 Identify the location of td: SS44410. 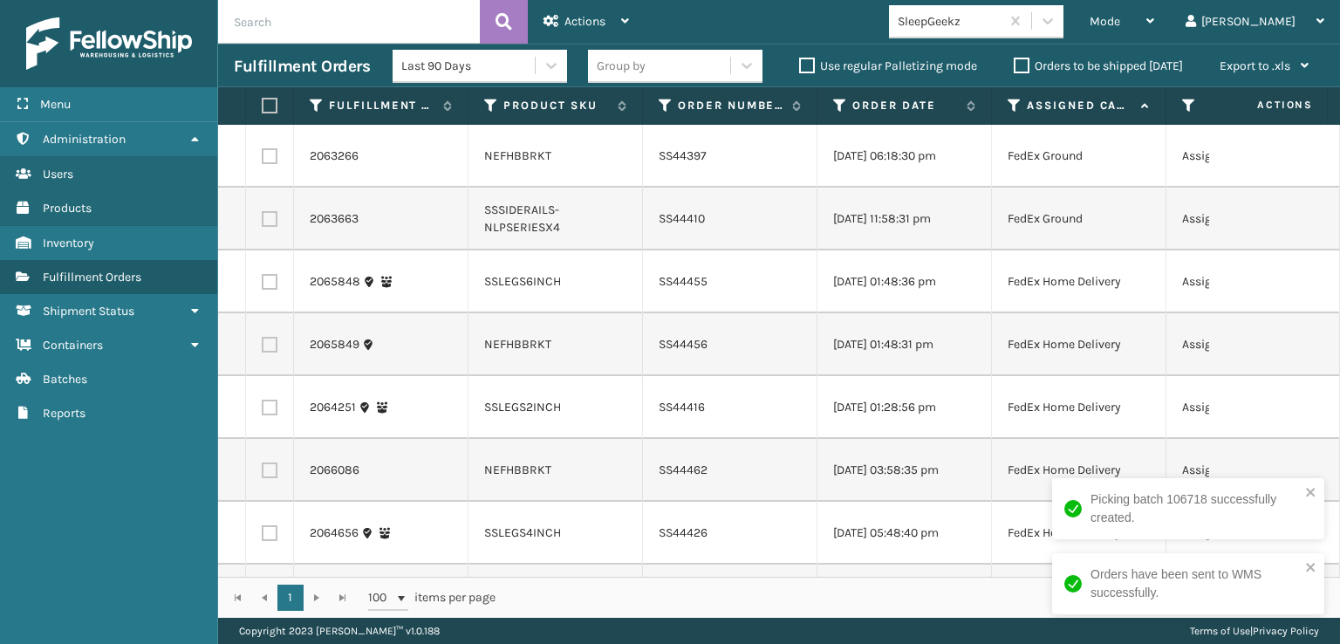
(730, 219).